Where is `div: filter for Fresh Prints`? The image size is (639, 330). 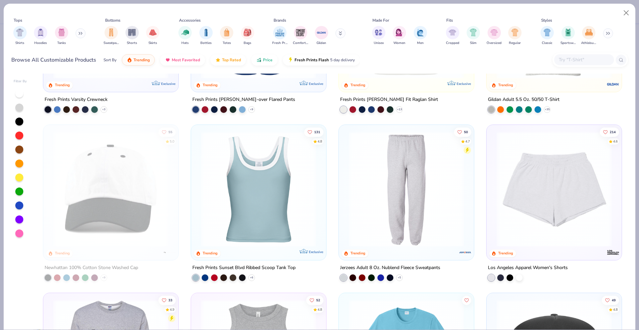
div: filter for Fresh Prints is located at coordinates (280, 36).